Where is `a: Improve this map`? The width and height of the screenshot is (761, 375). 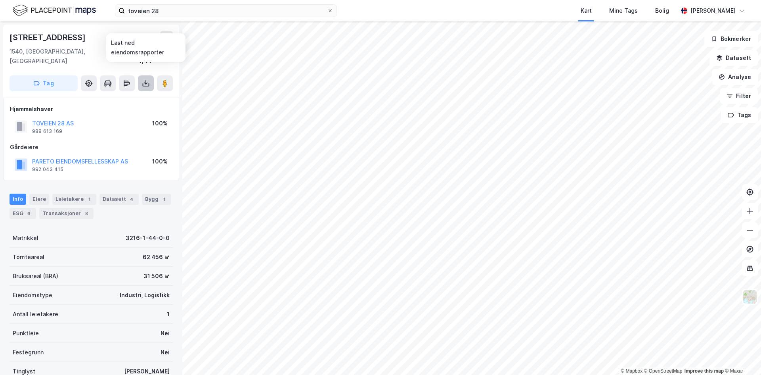
a: Improve this map is located at coordinates (704, 371).